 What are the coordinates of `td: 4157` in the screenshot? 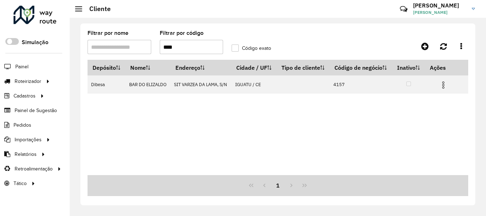 It's located at (361, 84).